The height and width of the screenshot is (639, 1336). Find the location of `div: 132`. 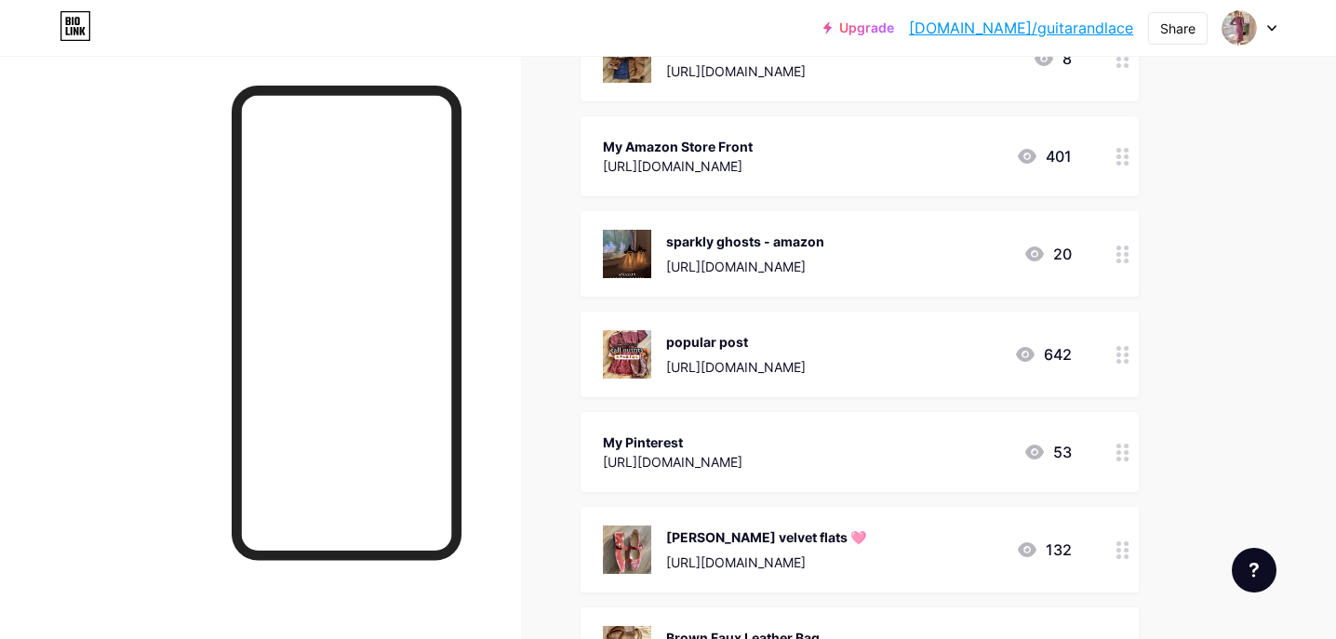

div: 132 is located at coordinates (1044, 550).